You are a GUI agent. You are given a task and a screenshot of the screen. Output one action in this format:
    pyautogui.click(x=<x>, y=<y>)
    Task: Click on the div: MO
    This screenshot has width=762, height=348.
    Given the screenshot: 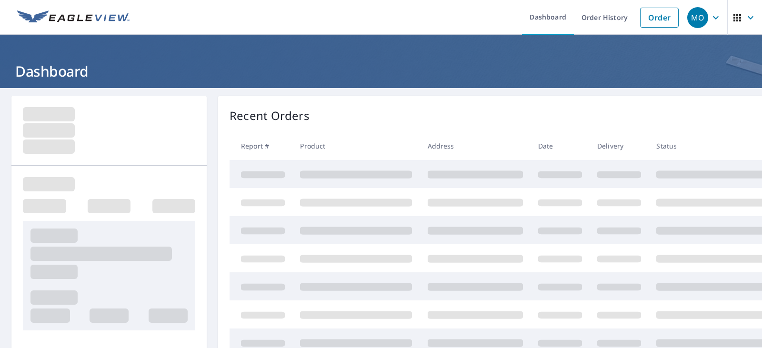 What is the action you would take?
    pyautogui.click(x=697, y=18)
    